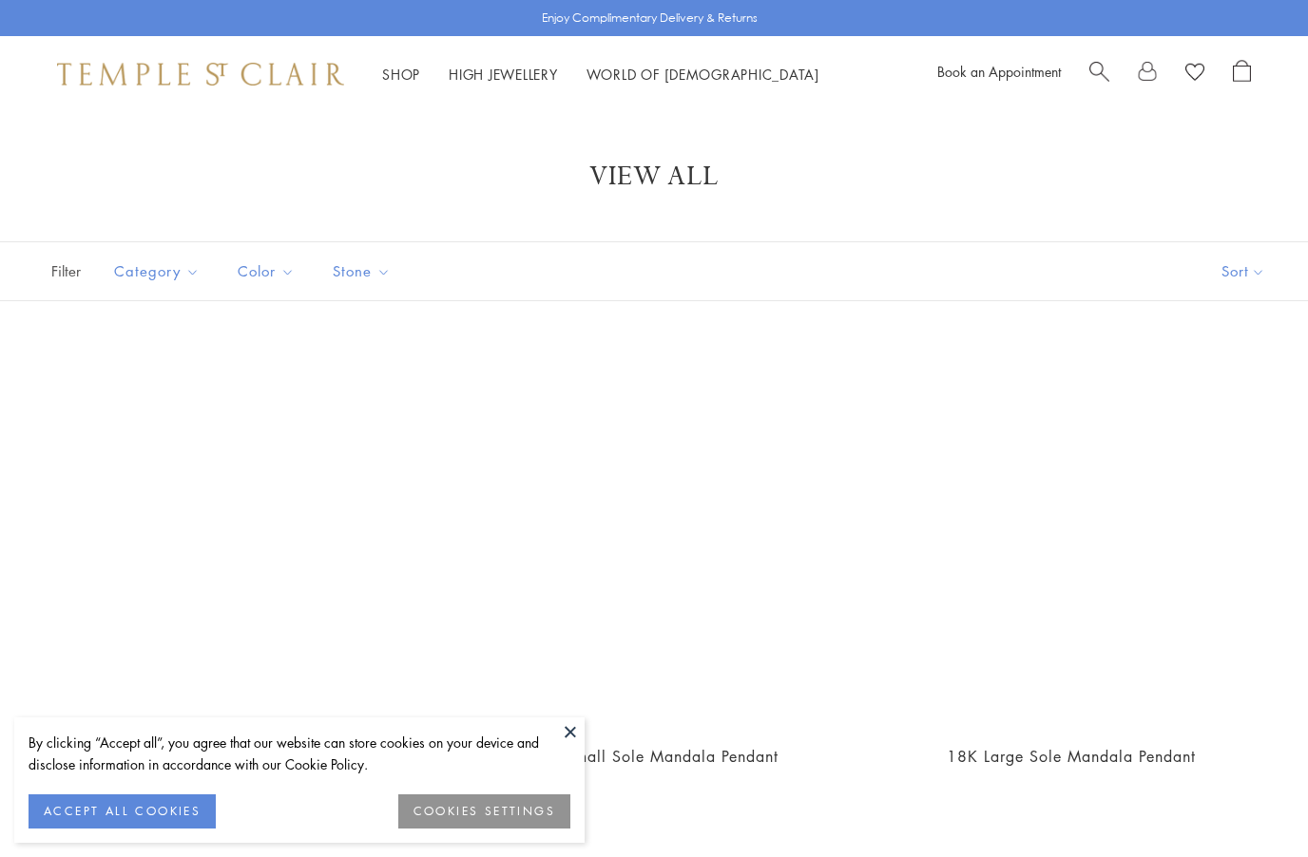 The width and height of the screenshot is (1308, 857). What do you see at coordinates (268, 271) in the screenshot?
I see `span: Color` at bounding box center [268, 271].